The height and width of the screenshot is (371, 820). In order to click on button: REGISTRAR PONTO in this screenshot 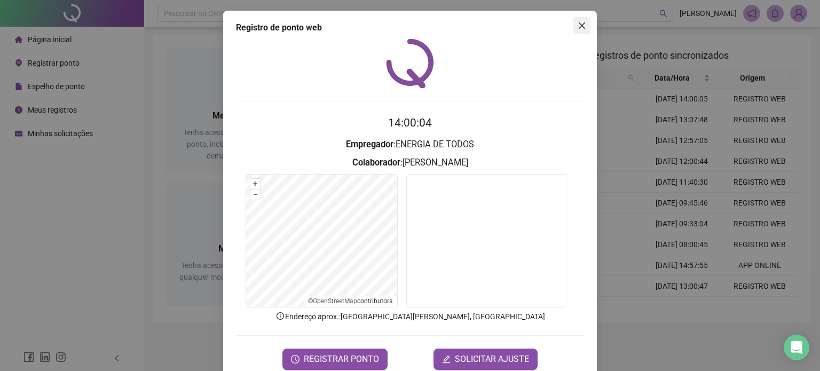, I will do `click(335, 359)`.